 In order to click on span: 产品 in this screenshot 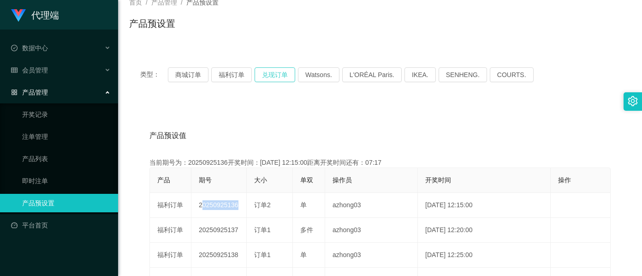, I will do `click(164, 180)`.